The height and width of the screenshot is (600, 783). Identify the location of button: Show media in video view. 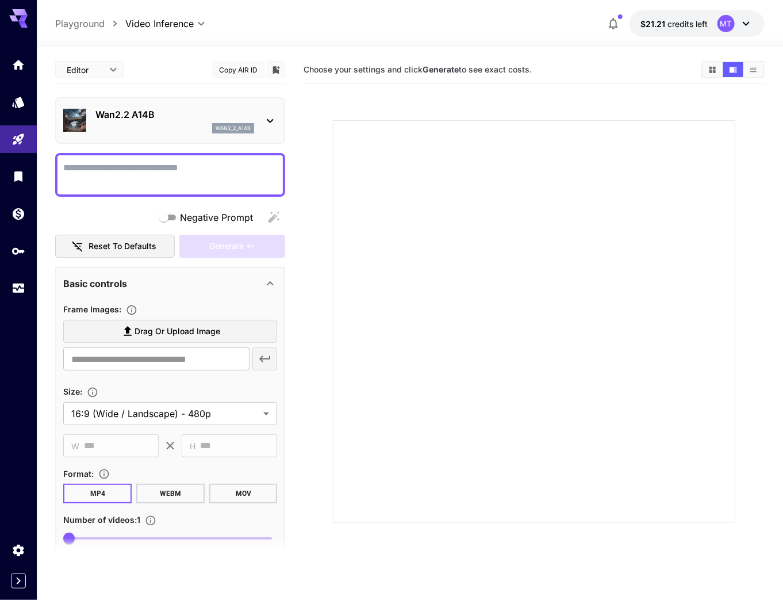
(733, 70).